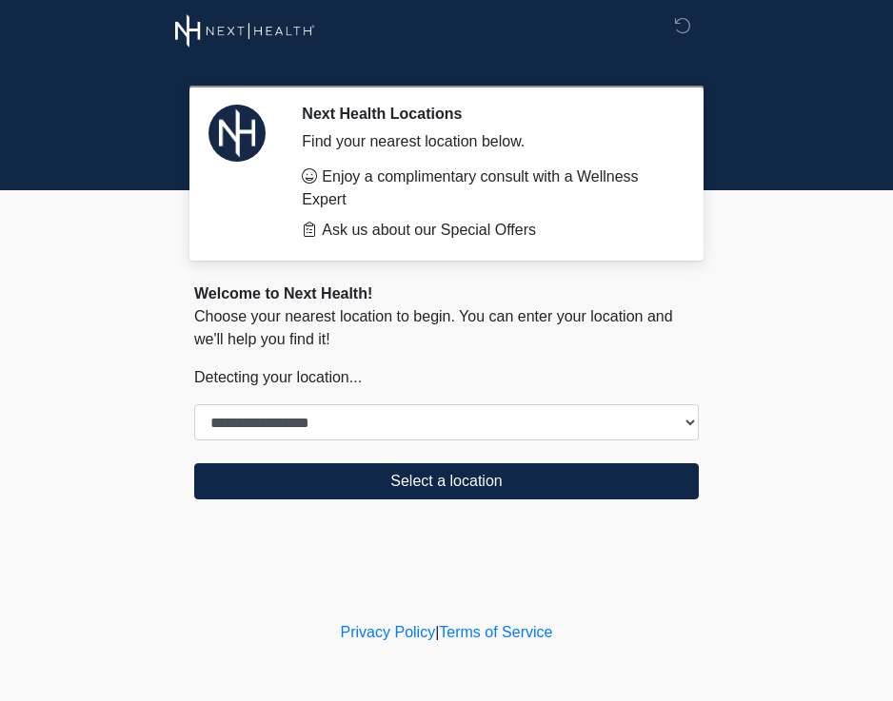 This screenshot has height=701, width=893. What do you see at coordinates (446, 482) in the screenshot?
I see `button: Select a location` at bounding box center [446, 482].